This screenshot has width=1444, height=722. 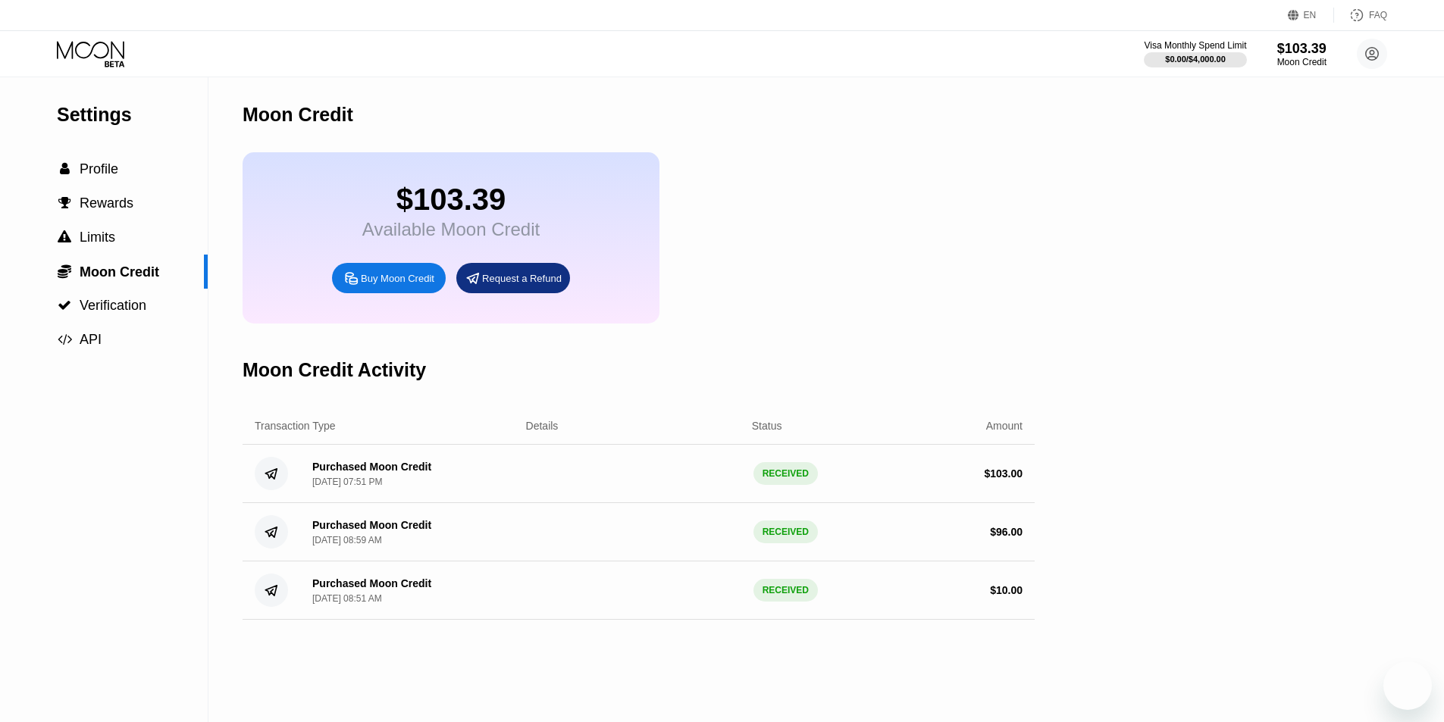 What do you see at coordinates (1195, 54) in the screenshot?
I see `div: Visa Monthly Spend Limit$0.00/$4,000.00` at bounding box center [1195, 54].